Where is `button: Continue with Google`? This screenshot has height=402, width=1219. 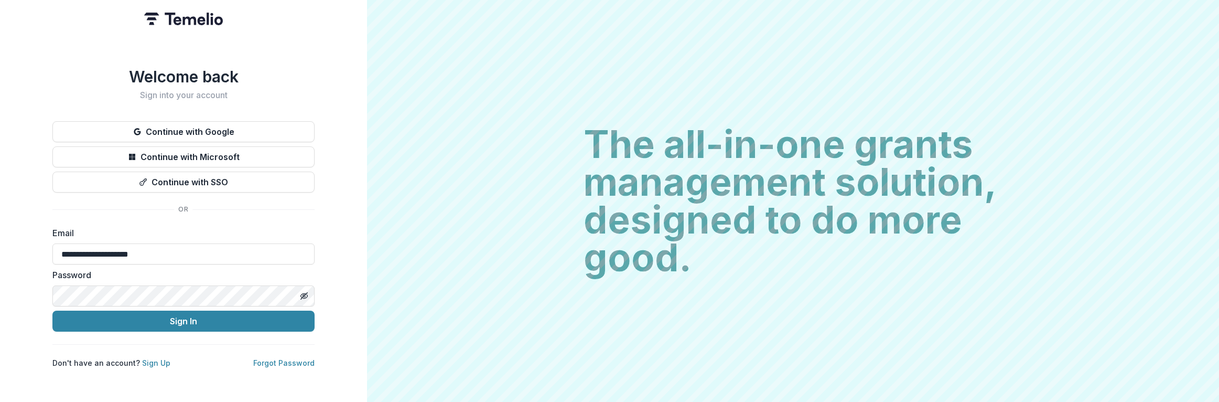
button: Continue with Google is located at coordinates (183, 132).